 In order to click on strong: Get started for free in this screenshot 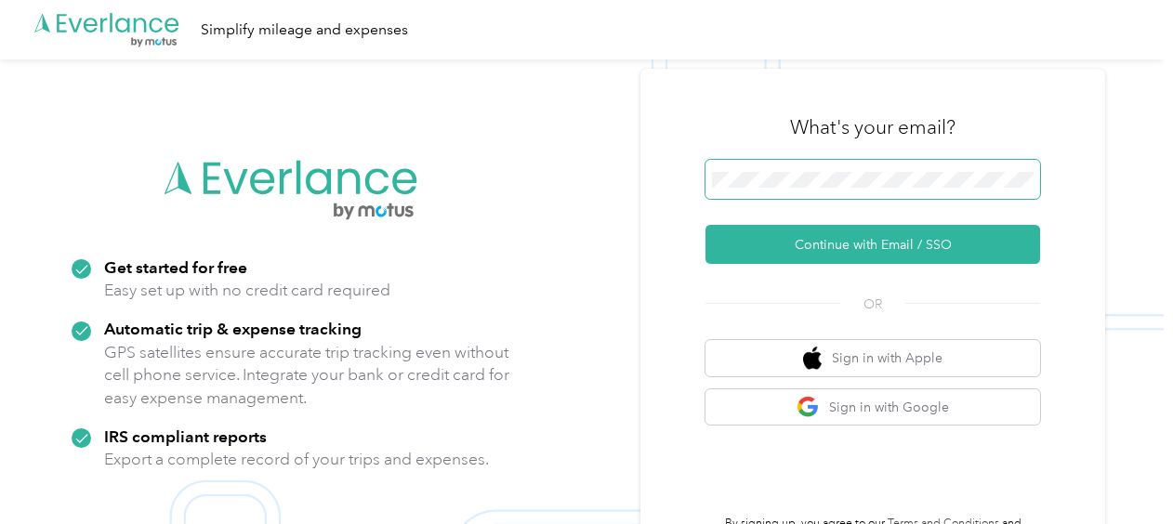, I will do `click(176, 267)`.